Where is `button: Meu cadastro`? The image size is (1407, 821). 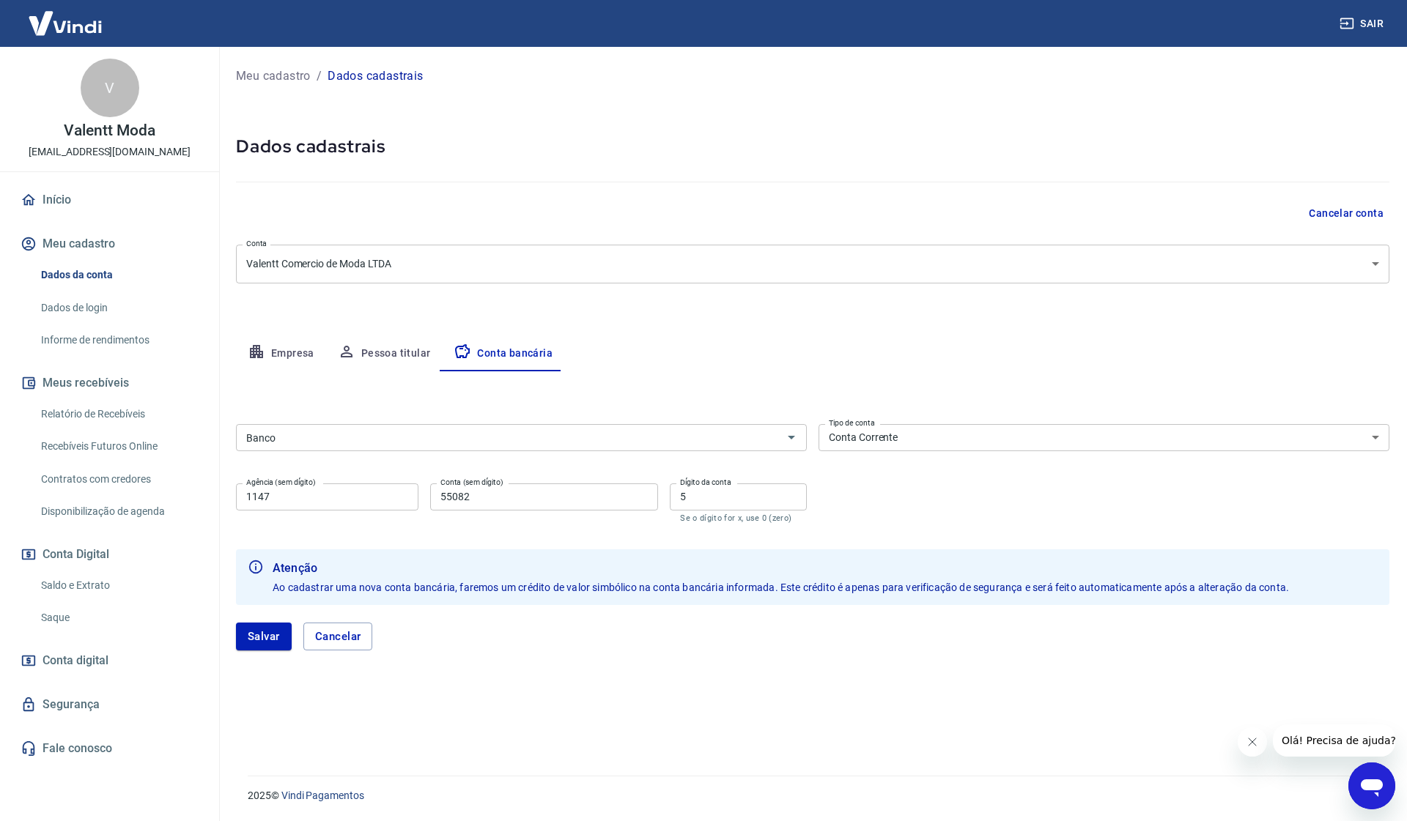
button: Meu cadastro is located at coordinates (109, 244).